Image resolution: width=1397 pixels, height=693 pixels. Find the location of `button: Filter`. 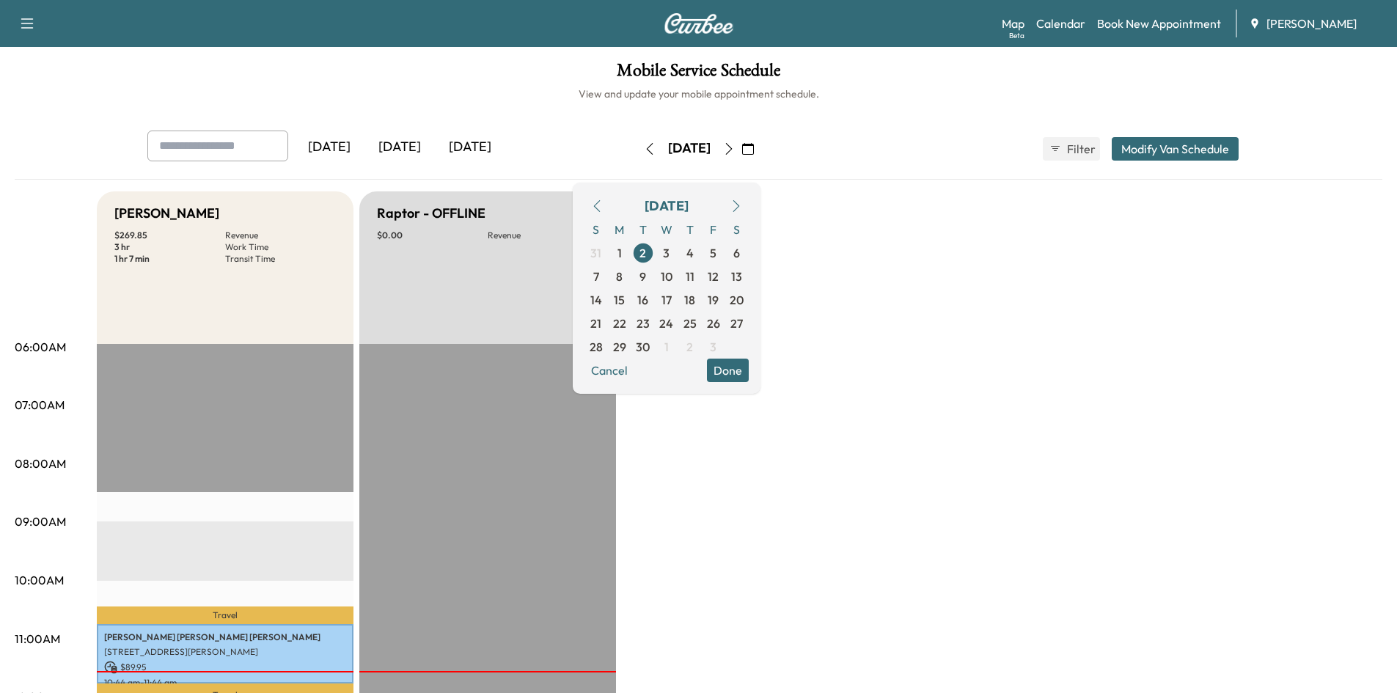

button: Filter is located at coordinates (1071, 149).